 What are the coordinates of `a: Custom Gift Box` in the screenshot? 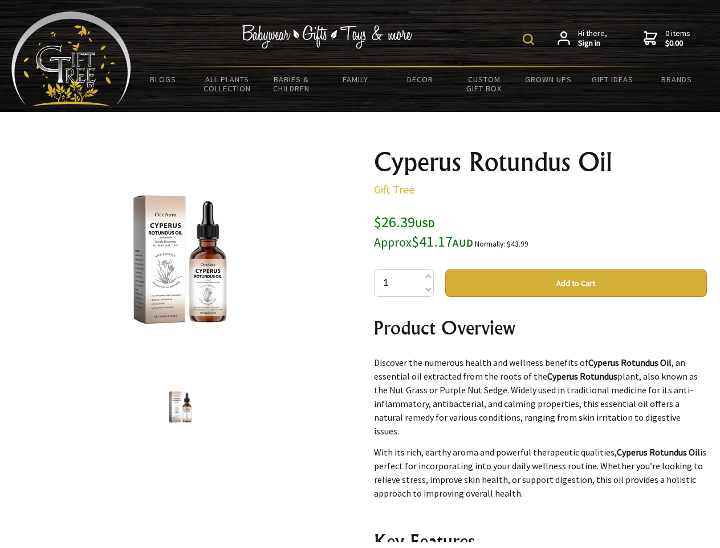 It's located at (484, 84).